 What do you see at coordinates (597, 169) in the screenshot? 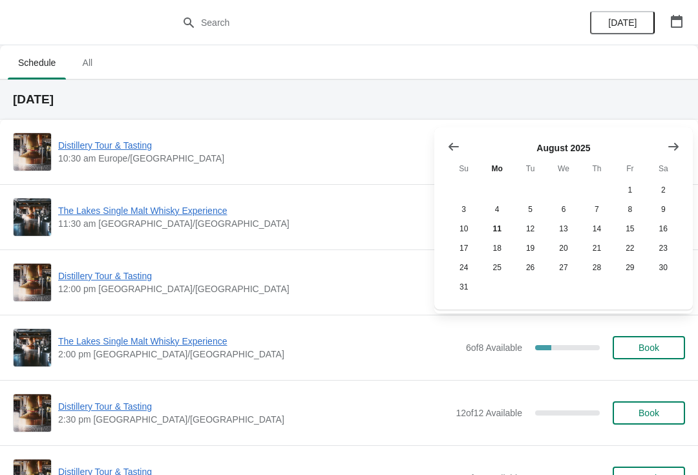
I see `th: Thursday` at bounding box center [597, 169].